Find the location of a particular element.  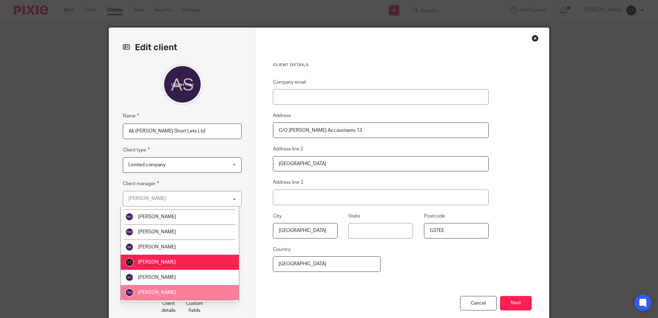

label: Postcode is located at coordinates (434, 216).